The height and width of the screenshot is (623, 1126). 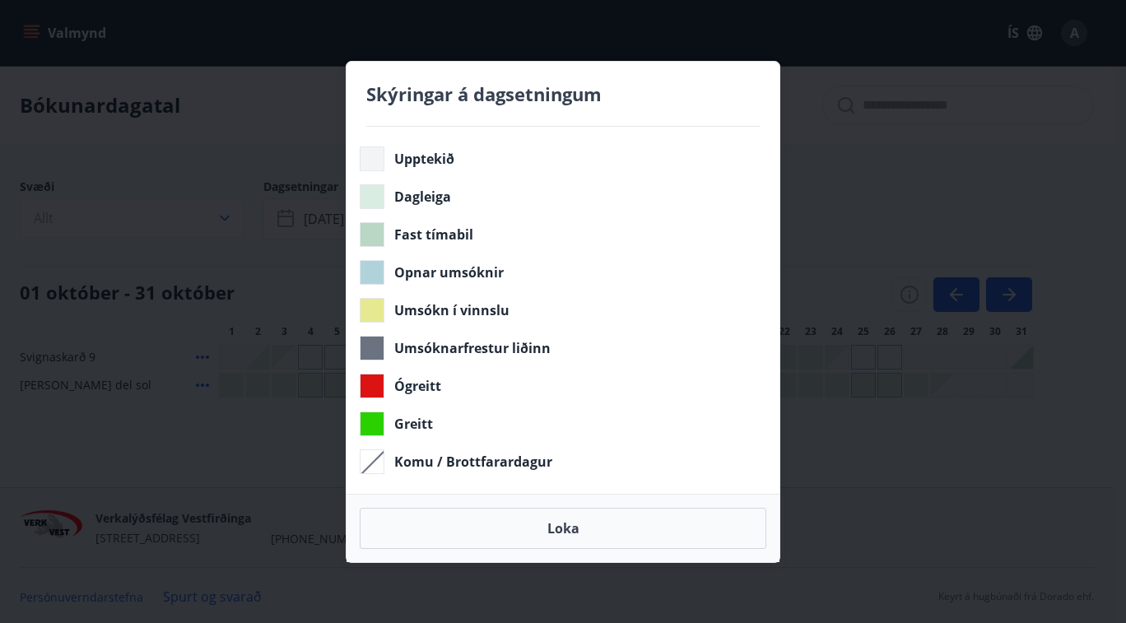 What do you see at coordinates (473, 348) in the screenshot?
I see `span: Umsóknarfrestur liðinn` at bounding box center [473, 348].